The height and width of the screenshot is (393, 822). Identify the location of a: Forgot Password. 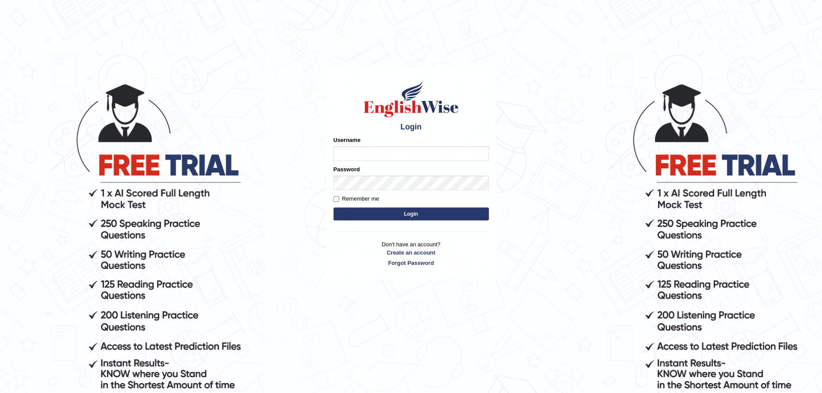
(411, 263).